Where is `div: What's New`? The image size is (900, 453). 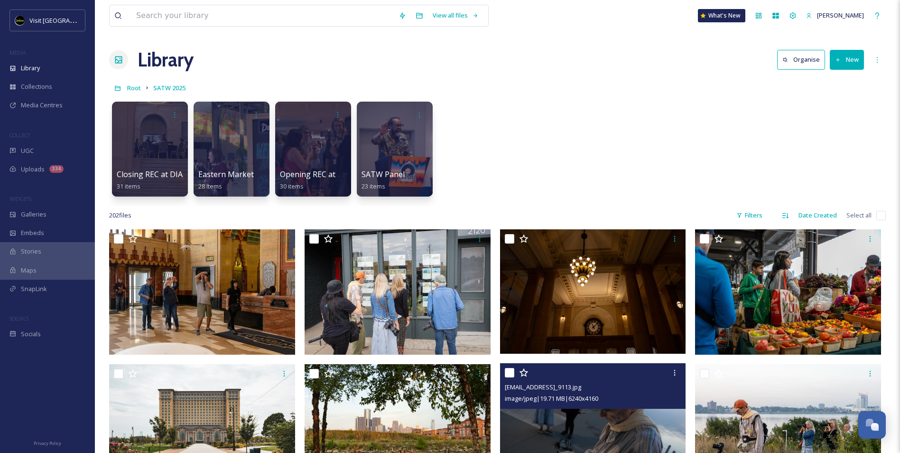
div: What's New is located at coordinates (722, 16).